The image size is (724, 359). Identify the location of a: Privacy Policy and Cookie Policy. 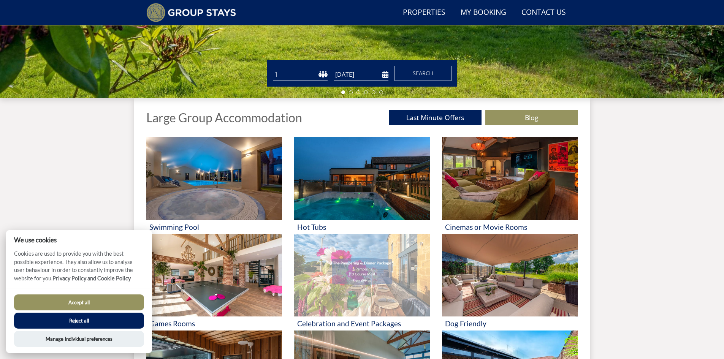
(92, 278).